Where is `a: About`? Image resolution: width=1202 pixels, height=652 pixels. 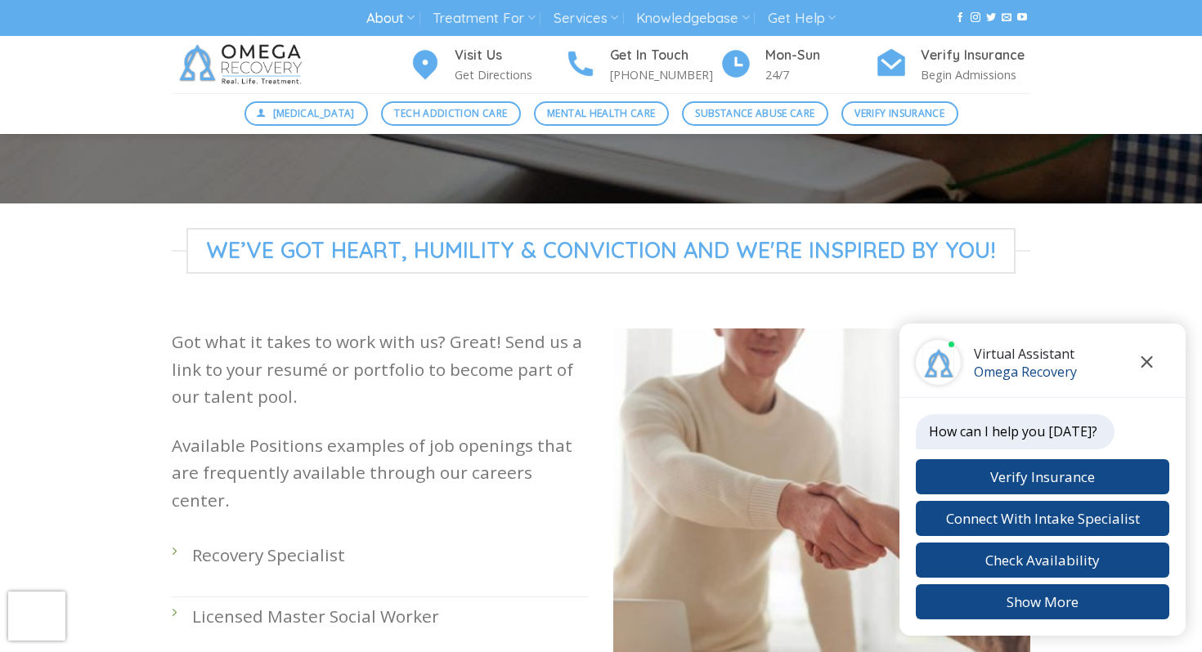
a: About is located at coordinates (390, 18).